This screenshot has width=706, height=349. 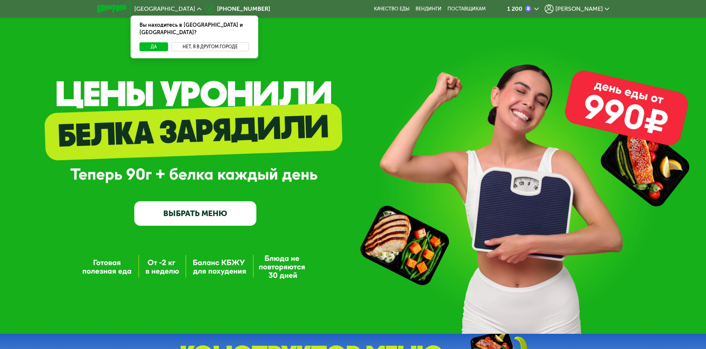 I want to click on button: Нет, я в другом городе, so click(x=210, y=47).